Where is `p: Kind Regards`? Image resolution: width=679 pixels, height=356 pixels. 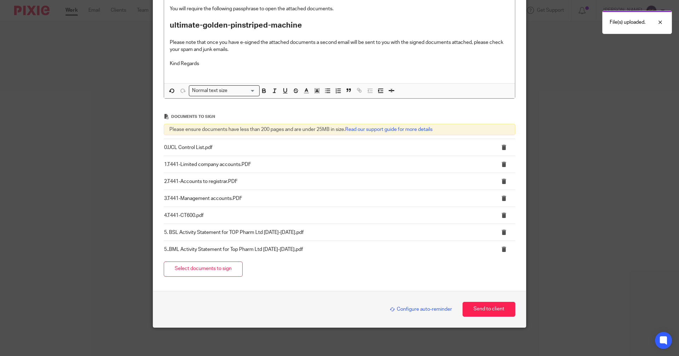 p: Kind Regards is located at coordinates (339, 64).